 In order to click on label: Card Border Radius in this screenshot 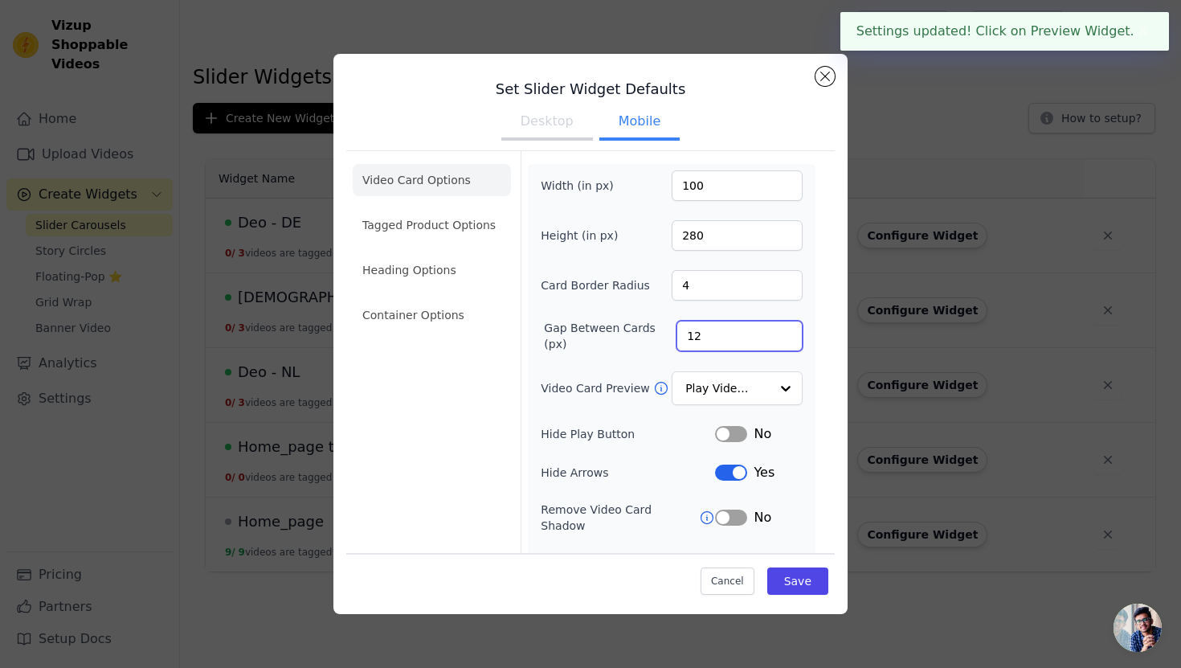, I will do `click(595, 285)`.